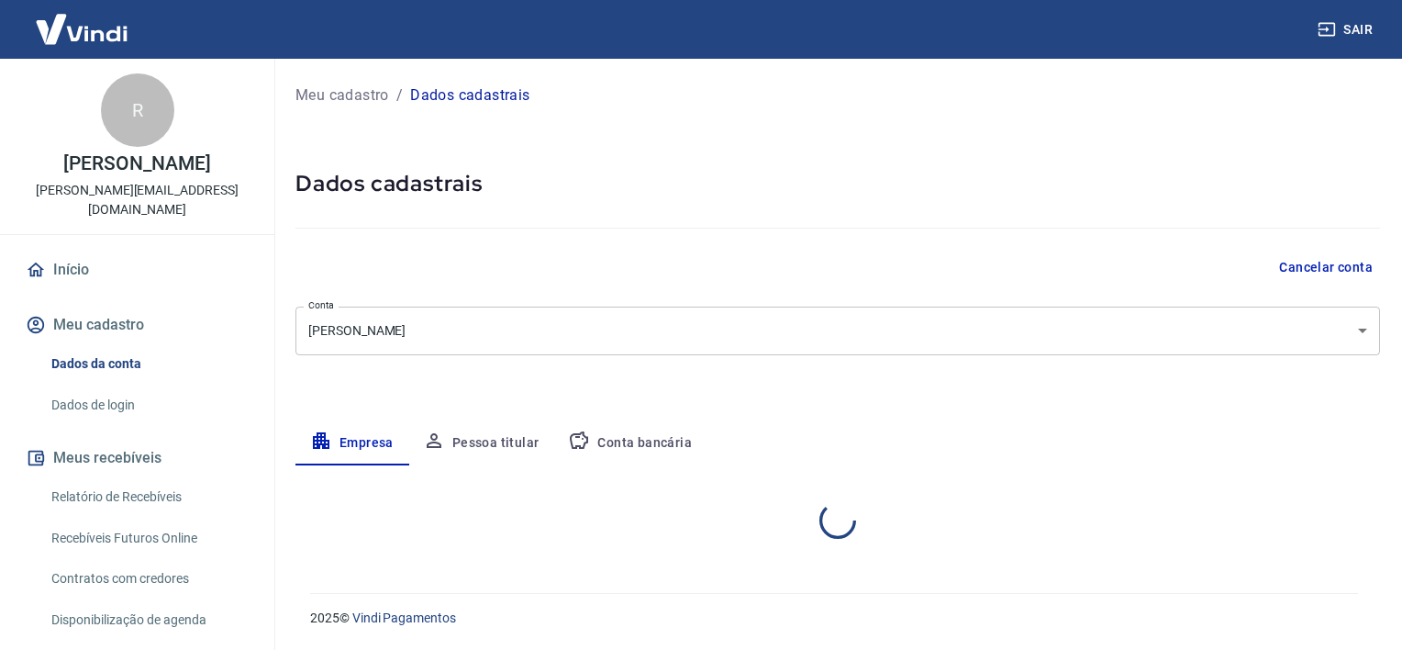 The image size is (1402, 650). Describe the element at coordinates (148, 405) in the screenshot. I see `a: Dados de login` at that location.